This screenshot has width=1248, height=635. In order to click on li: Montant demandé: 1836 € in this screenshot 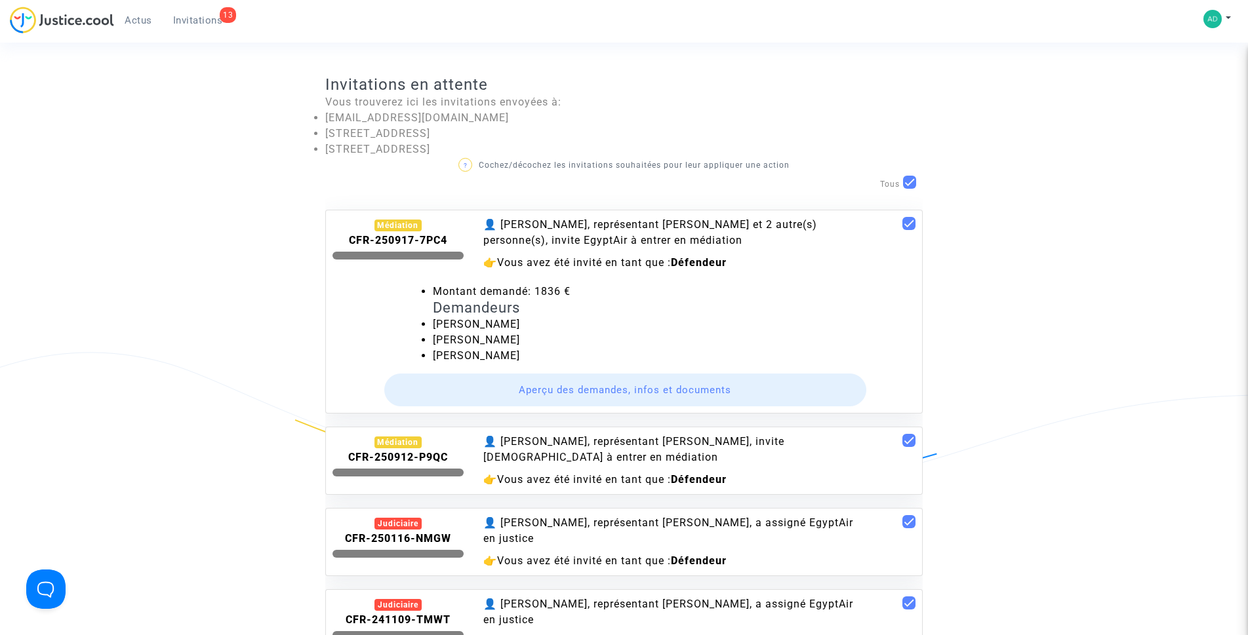, I will do `click(674, 292)`.